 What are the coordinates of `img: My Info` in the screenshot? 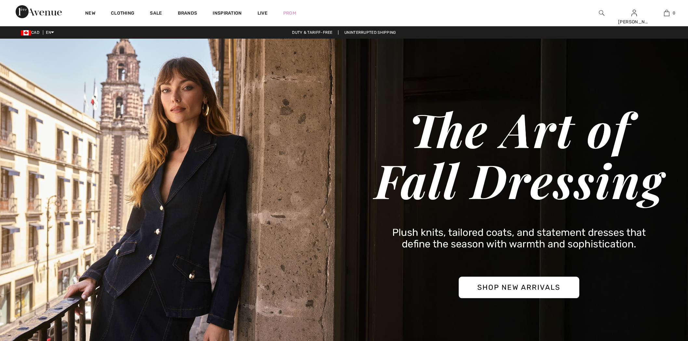 It's located at (634, 13).